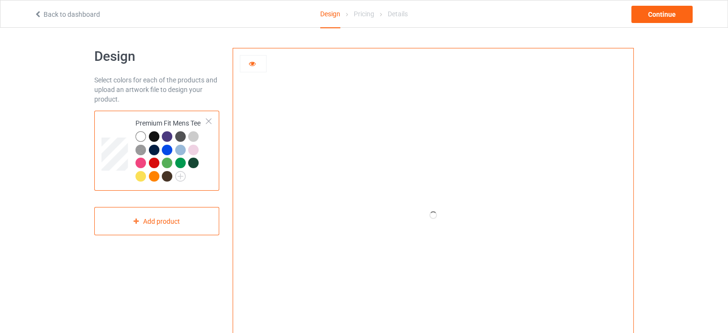 The image size is (728, 333). What do you see at coordinates (157, 56) in the screenshot?
I see `h1: Design` at bounding box center [157, 56].